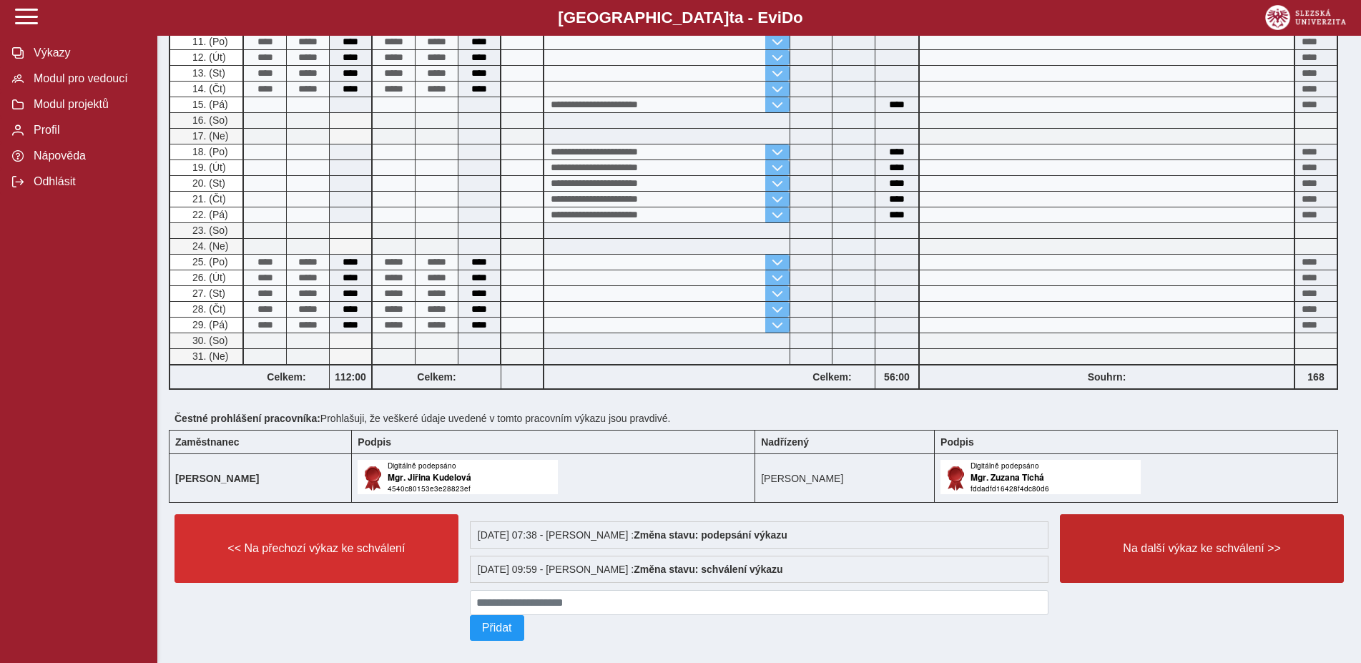  I want to click on span: 11. (Po), so click(209, 41).